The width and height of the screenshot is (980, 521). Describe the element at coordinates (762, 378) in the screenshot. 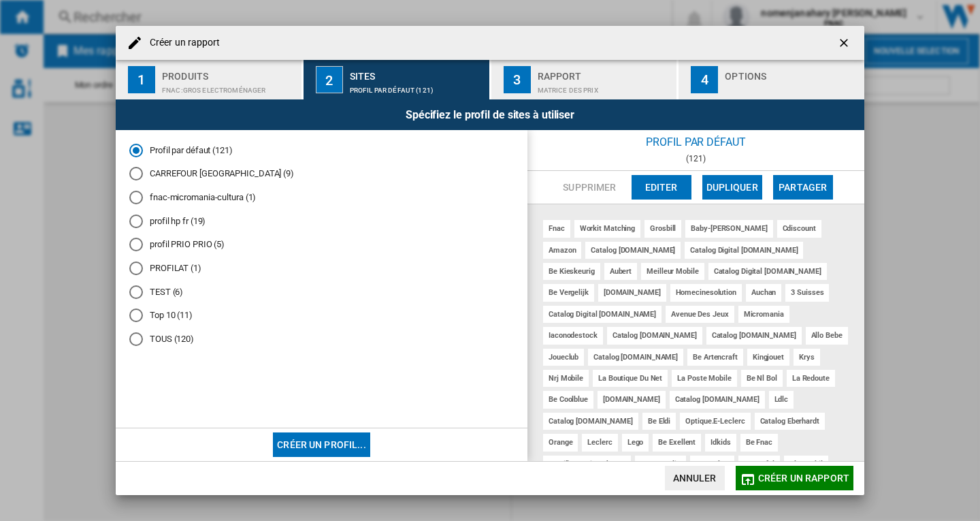

I see `div: be nl bol` at that location.